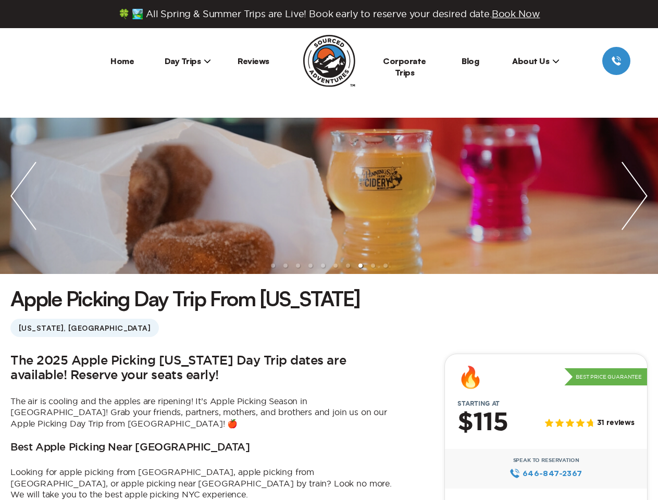 Image resolution: width=658 pixels, height=500 pixels. I want to click on span: About Us, so click(536, 61).